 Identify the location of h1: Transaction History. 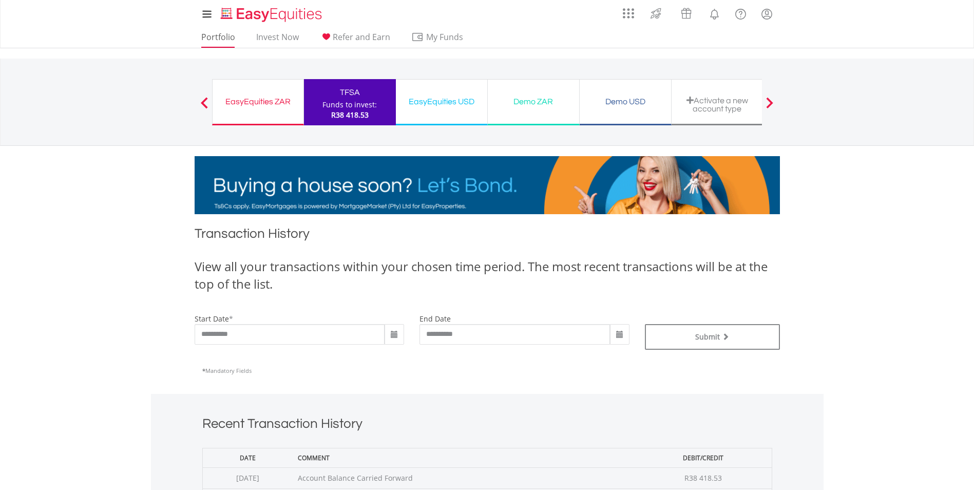
(487, 236).